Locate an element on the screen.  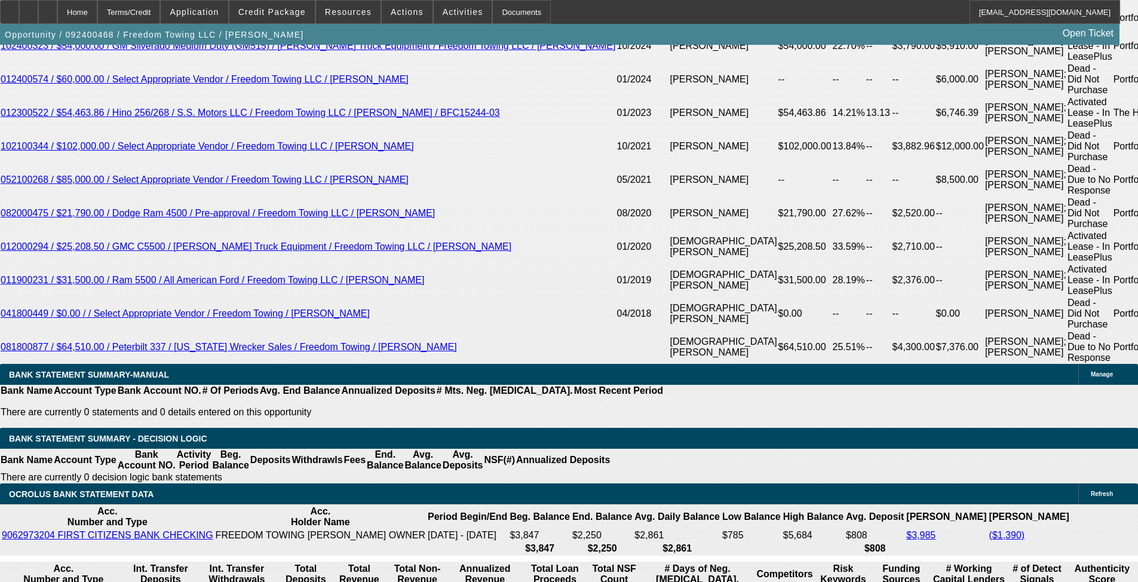
td: 01/2019 is located at coordinates (642, 280).